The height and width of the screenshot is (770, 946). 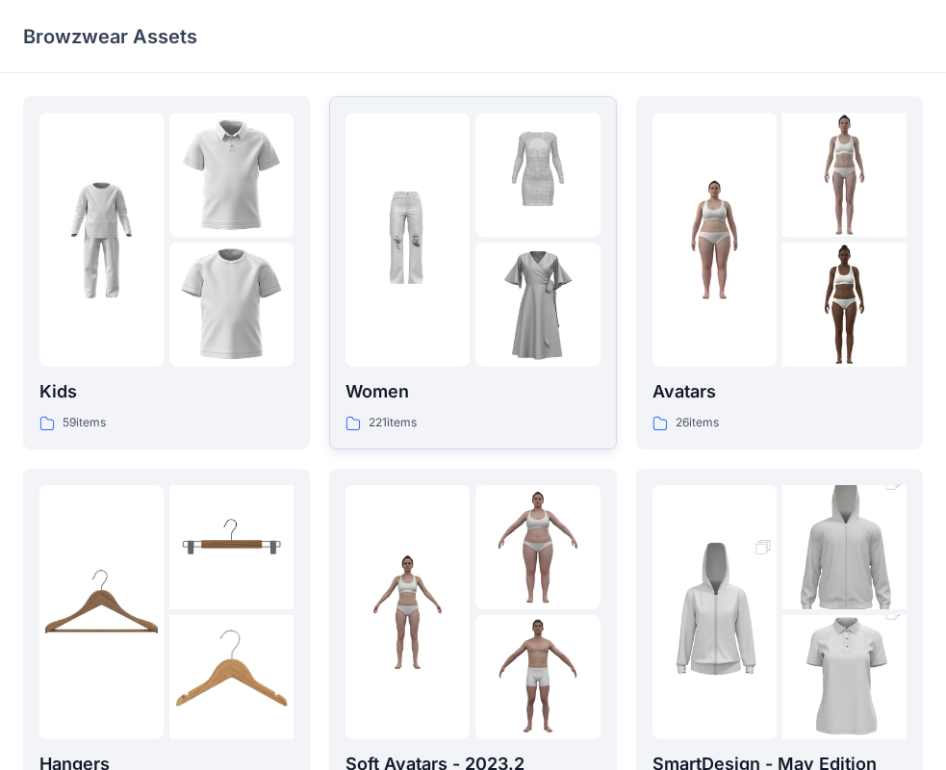 I want to click on a: folder 1folder 2folder 3Avatars26items, so click(x=779, y=272).